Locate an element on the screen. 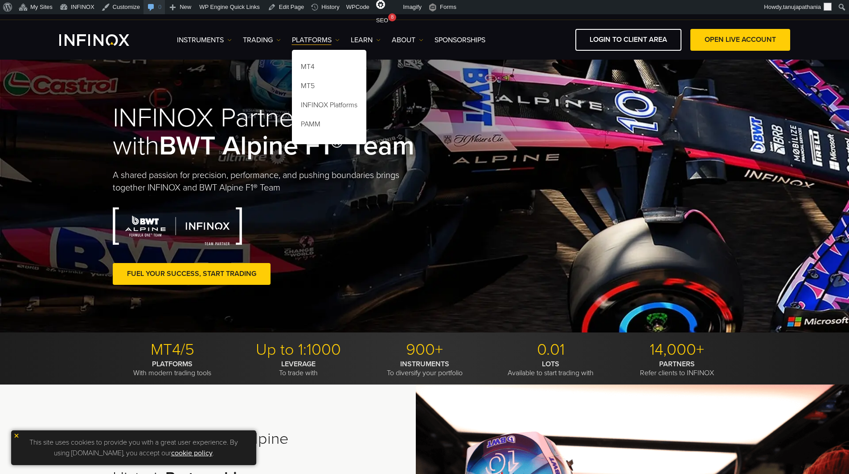 The height and width of the screenshot is (474, 849). a: cookie policy is located at coordinates (192, 454).